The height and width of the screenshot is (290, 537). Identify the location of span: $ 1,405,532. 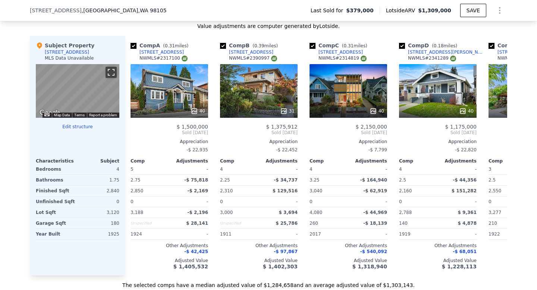
(191, 267).